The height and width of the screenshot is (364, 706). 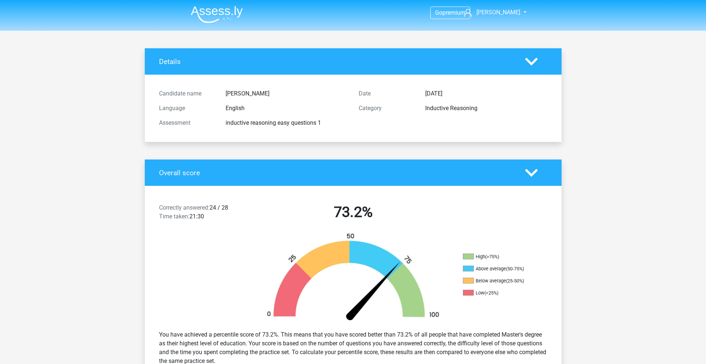 What do you see at coordinates (187, 123) in the screenshot?
I see `div: Assessment` at bounding box center [187, 123].